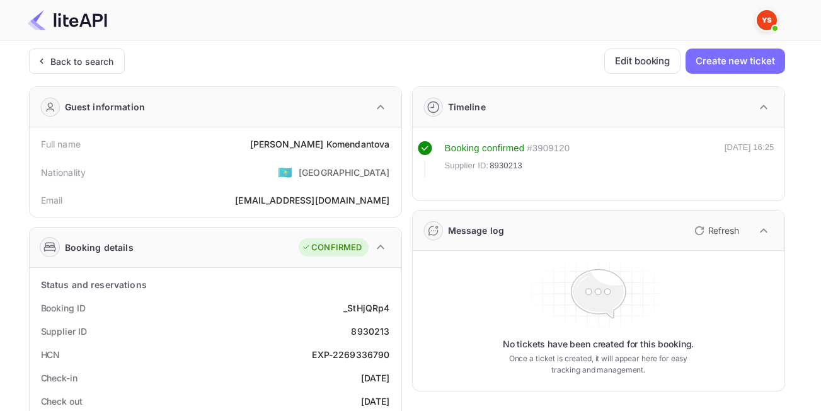 The image size is (821, 411). I want to click on div: Timeline, so click(467, 107).